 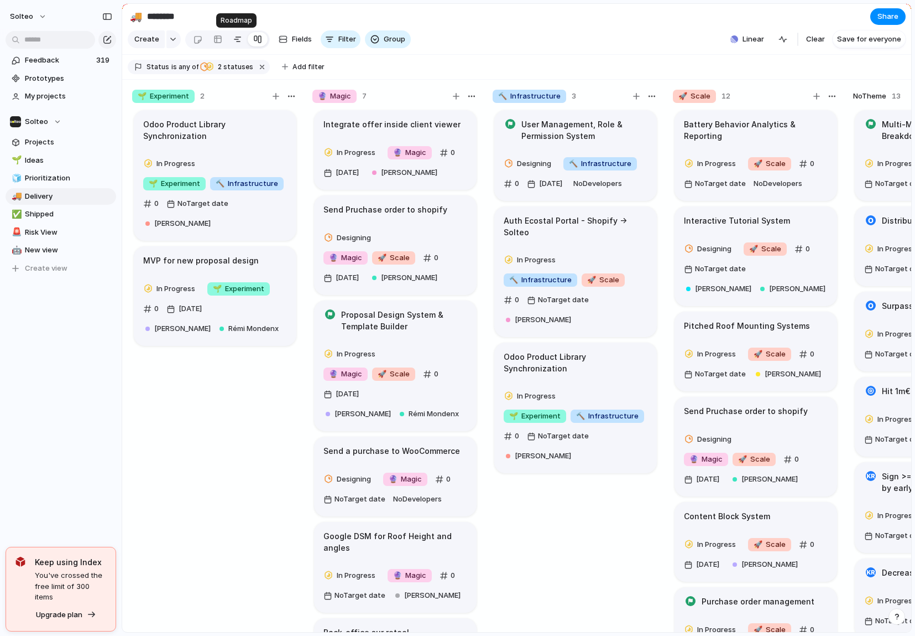 I want to click on button: Save for everyone, so click(x=870, y=39).